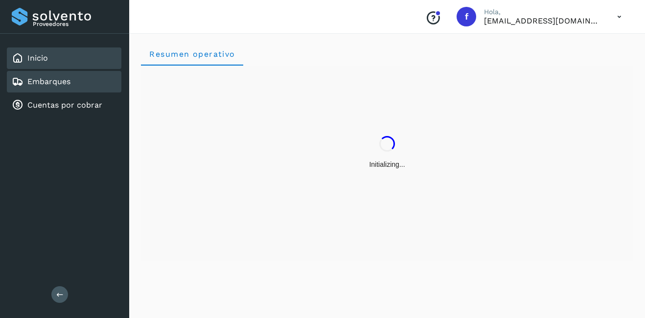 Image resolution: width=645 pixels, height=318 pixels. What do you see at coordinates (542, 21) in the screenshot?
I see `p: facturacion@protransport.com.mx` at bounding box center [542, 21].